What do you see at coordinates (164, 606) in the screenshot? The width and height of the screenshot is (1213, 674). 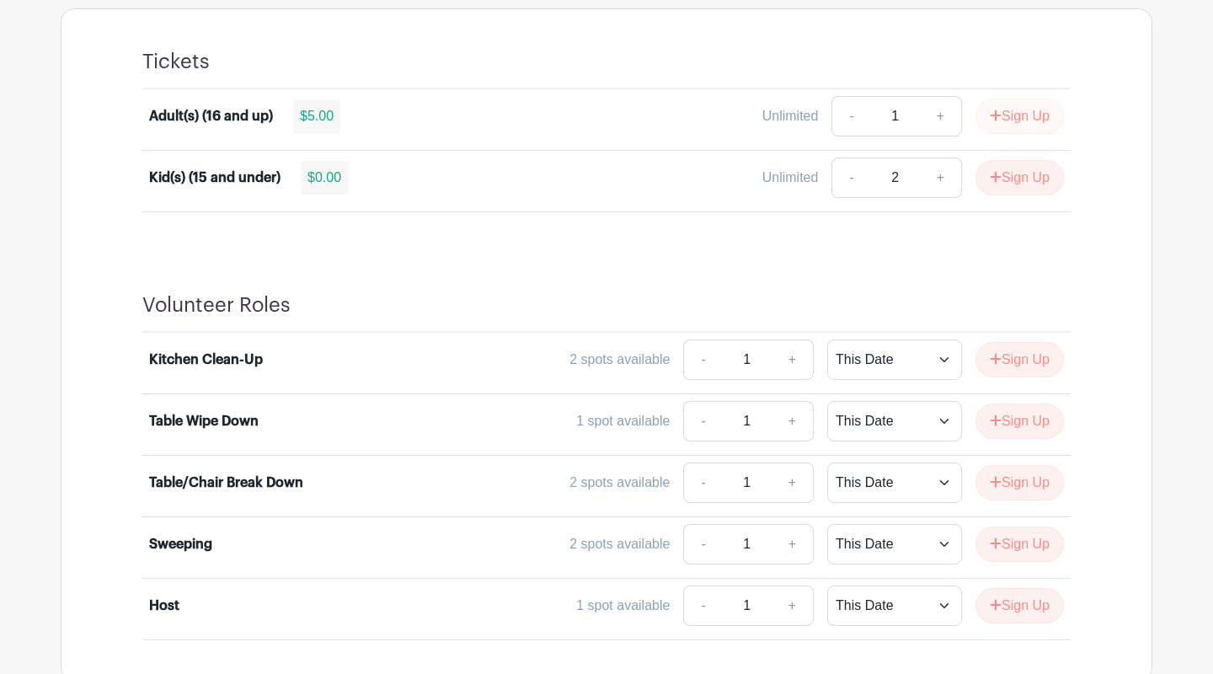 I see `div: Host` at bounding box center [164, 606].